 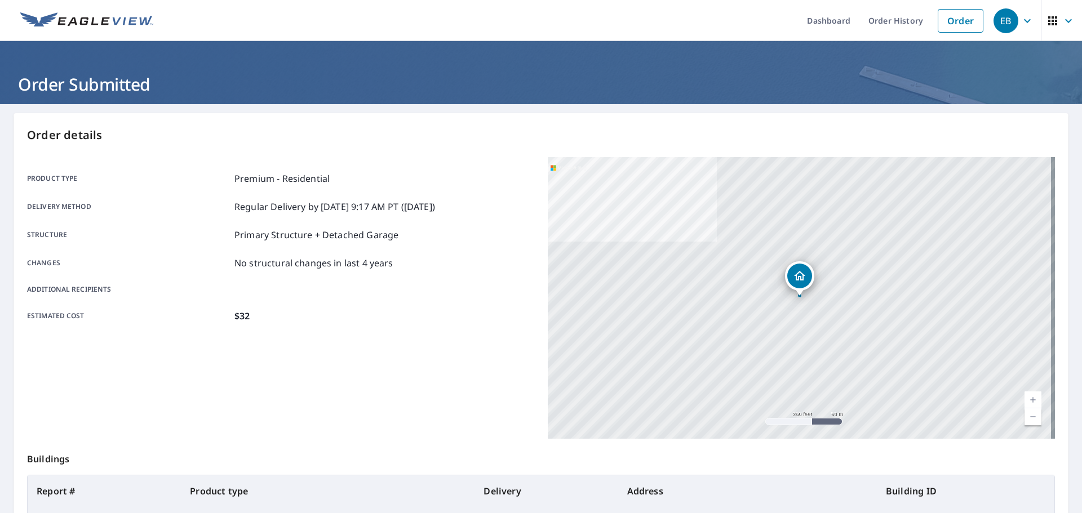 I want to click on p: Additional recipients, so click(x=128, y=290).